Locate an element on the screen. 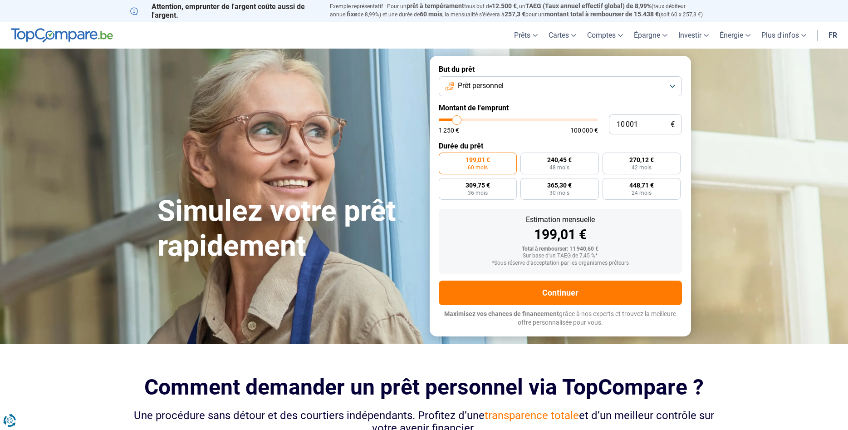 Image resolution: width=848 pixels, height=430 pixels. span: 24 mois is located at coordinates (642, 193).